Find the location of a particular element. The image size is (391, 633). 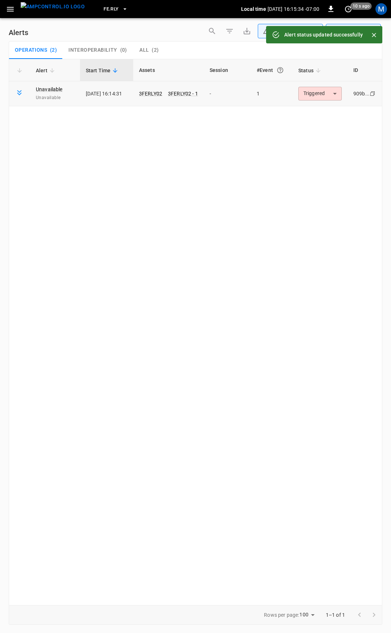

p: 1–1 of 1 is located at coordinates (335, 615).